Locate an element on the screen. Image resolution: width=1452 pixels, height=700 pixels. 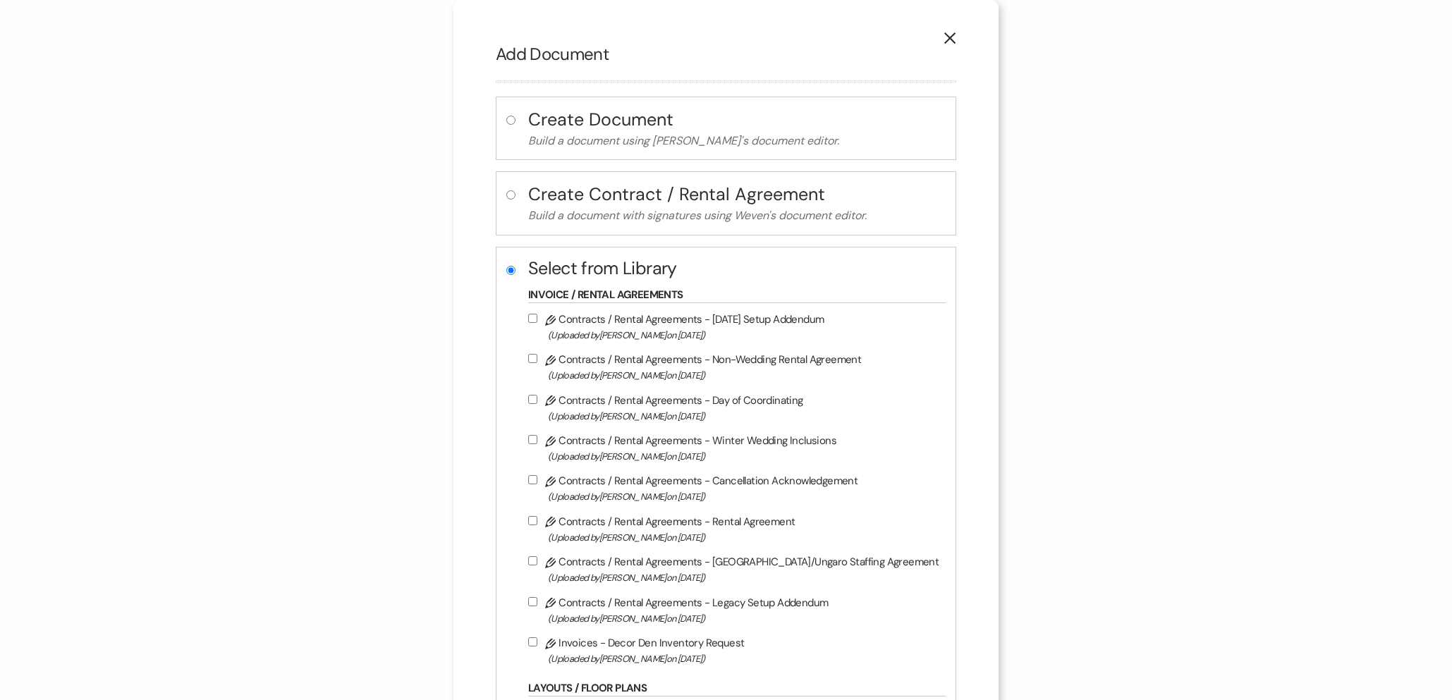
h2: Add Document is located at coordinates (726, 54).